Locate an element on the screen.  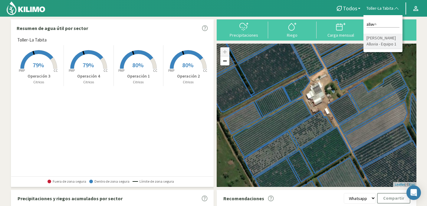
p: Operación 3 is located at coordinates (39, 76).